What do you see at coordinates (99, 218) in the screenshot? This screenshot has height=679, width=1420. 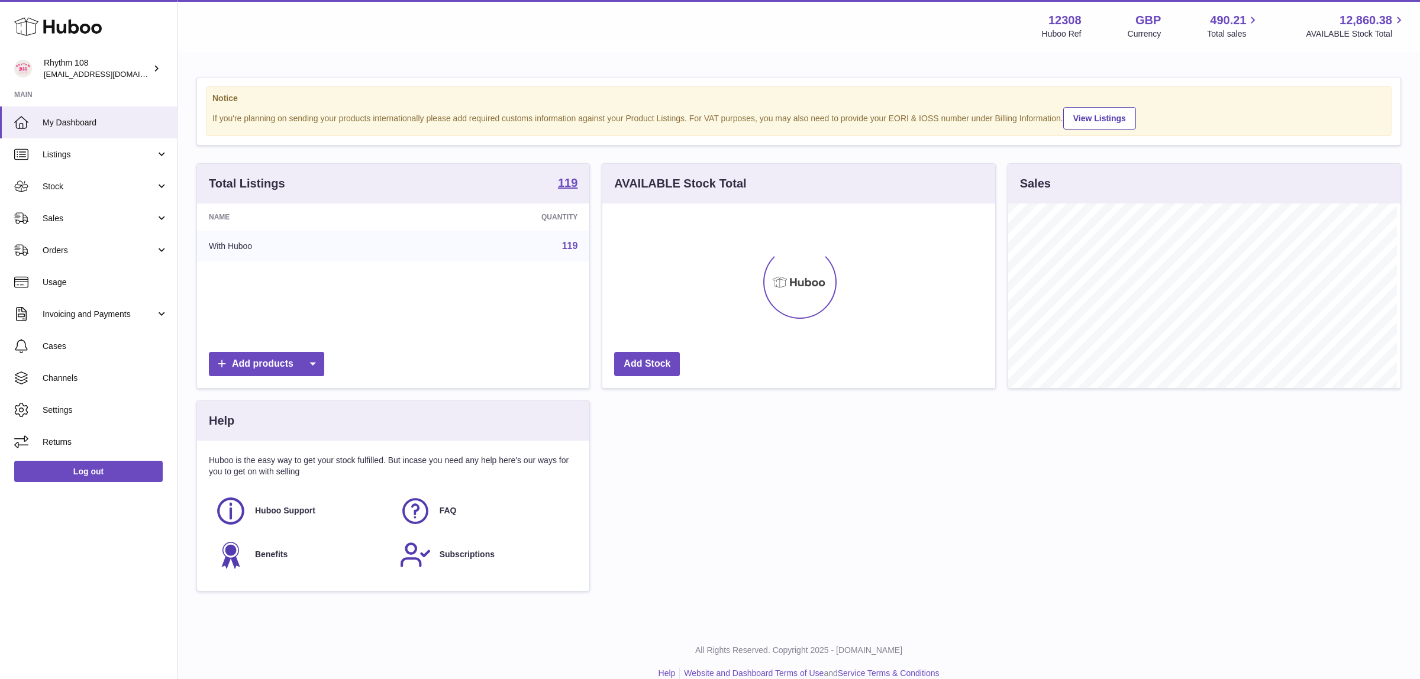 I see `span: Sales` at bounding box center [99, 218].